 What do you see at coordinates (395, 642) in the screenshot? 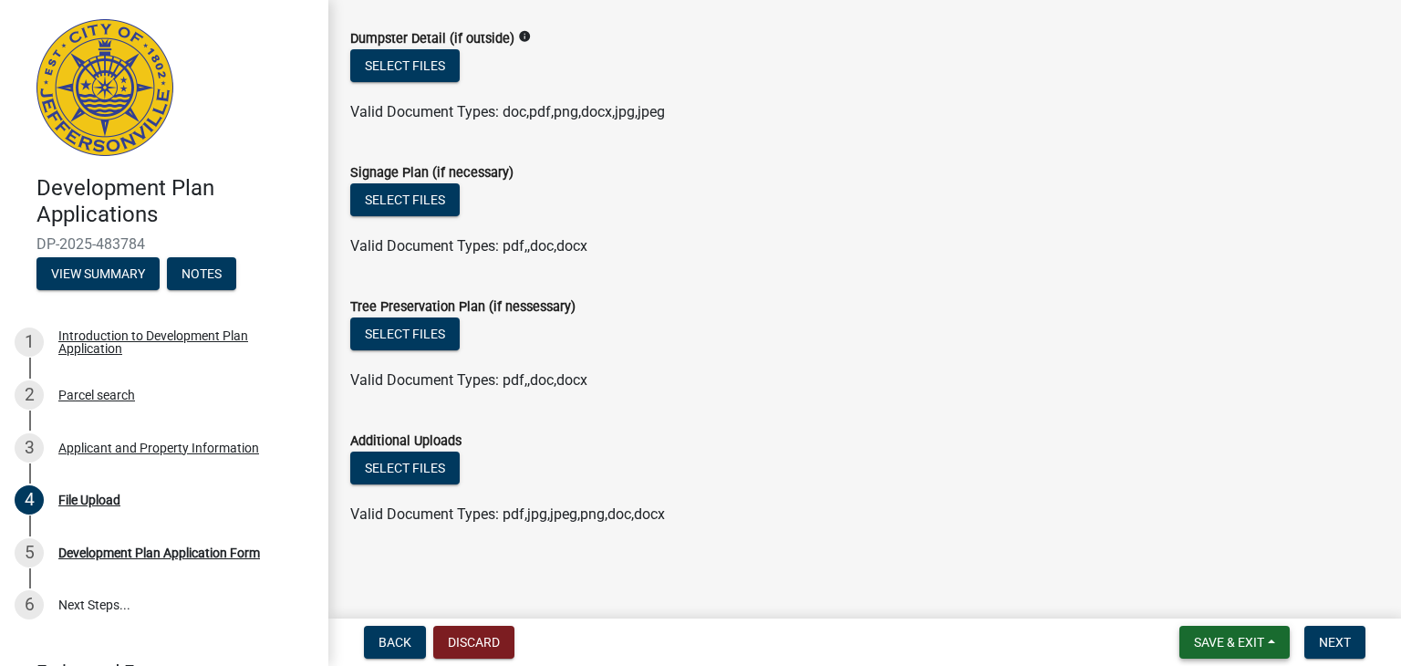
I see `button: Back` at bounding box center [395, 642].